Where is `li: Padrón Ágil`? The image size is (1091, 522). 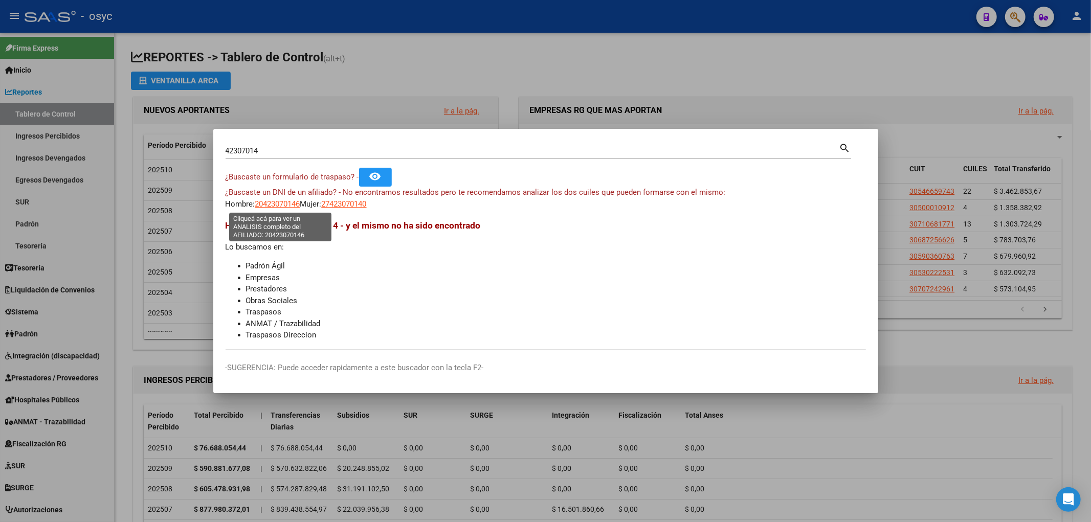
li: Padrón Ágil is located at coordinates (556, 266).